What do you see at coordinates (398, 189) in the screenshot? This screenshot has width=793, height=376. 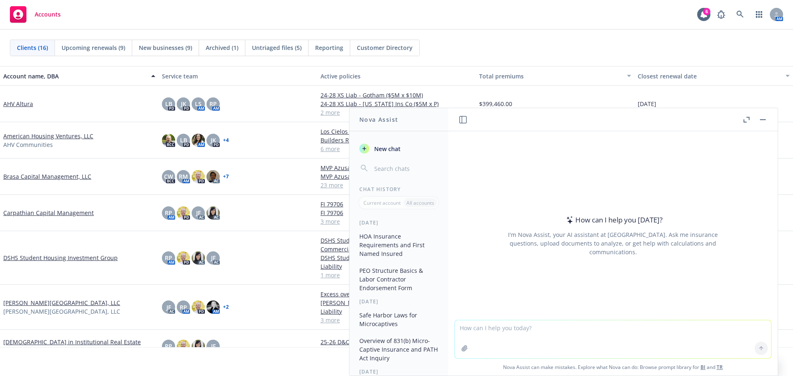 I see `div: Chat History` at bounding box center [398, 189].